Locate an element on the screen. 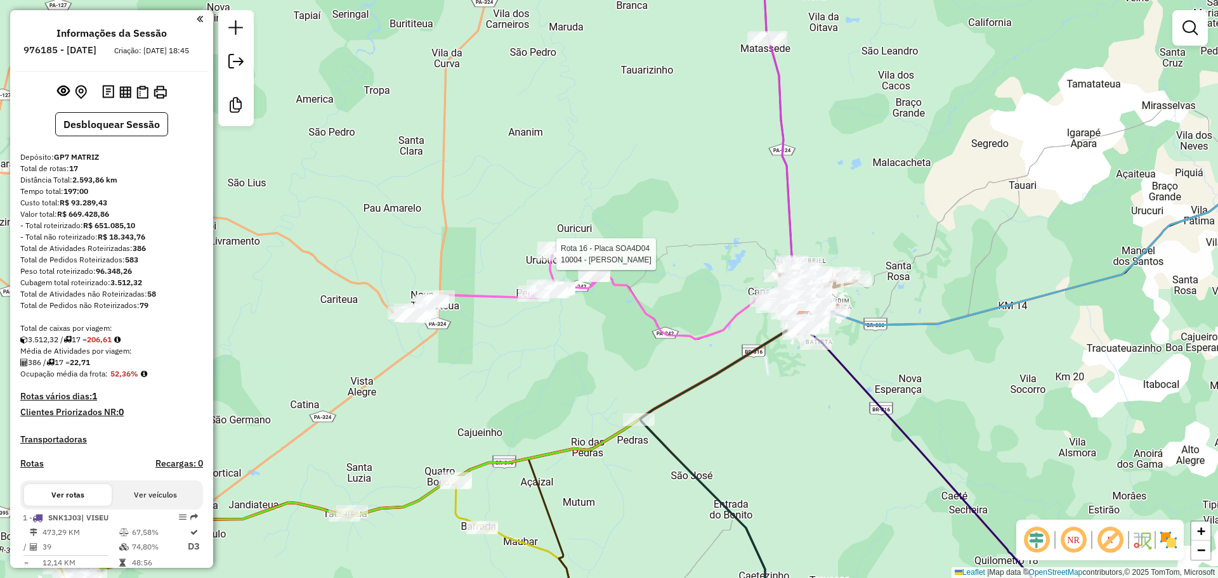 The image size is (1218, 578). div: Atividade não roteirizada - MERCADINHO DA COREIA is located at coordinates (533, 296).